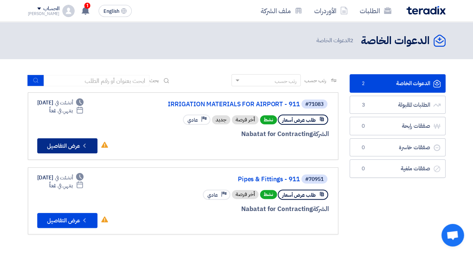 Image resolution: width=473 pixels, height=254 pixels. Describe the element at coordinates (111, 11) in the screenshot. I see `span: English` at that location.